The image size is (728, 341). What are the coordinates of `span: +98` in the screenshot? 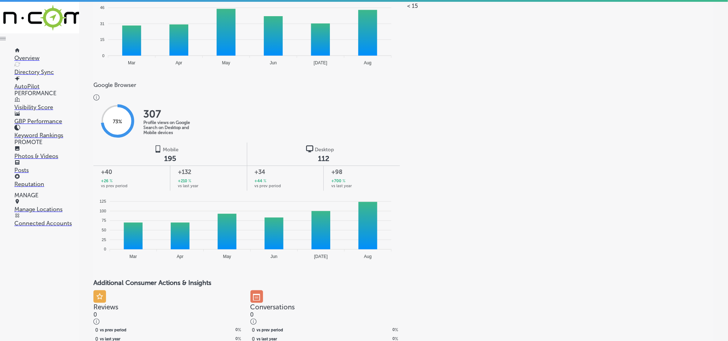 It's located at (362, 172).